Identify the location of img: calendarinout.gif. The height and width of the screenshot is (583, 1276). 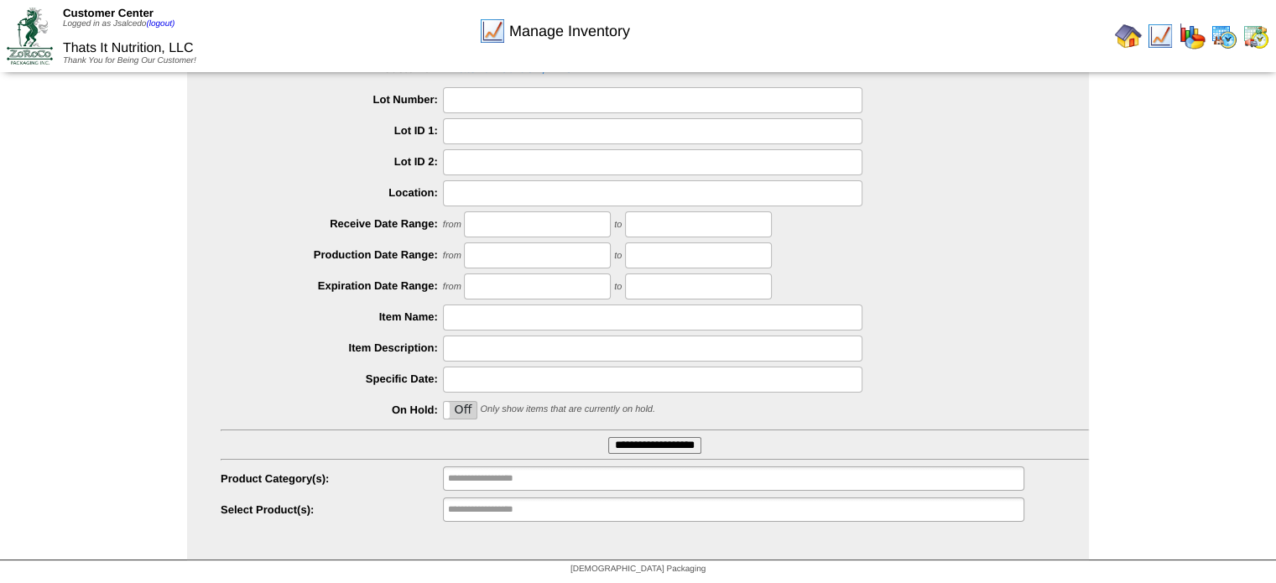
(1256, 36).